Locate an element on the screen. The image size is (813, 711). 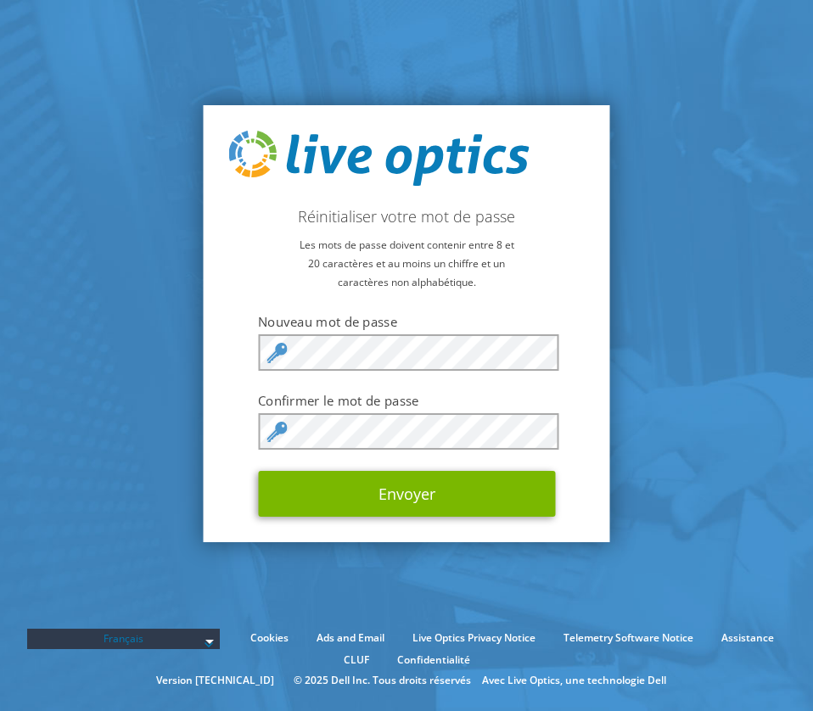
a: Live Optics Privacy Notice is located at coordinates (473, 638).